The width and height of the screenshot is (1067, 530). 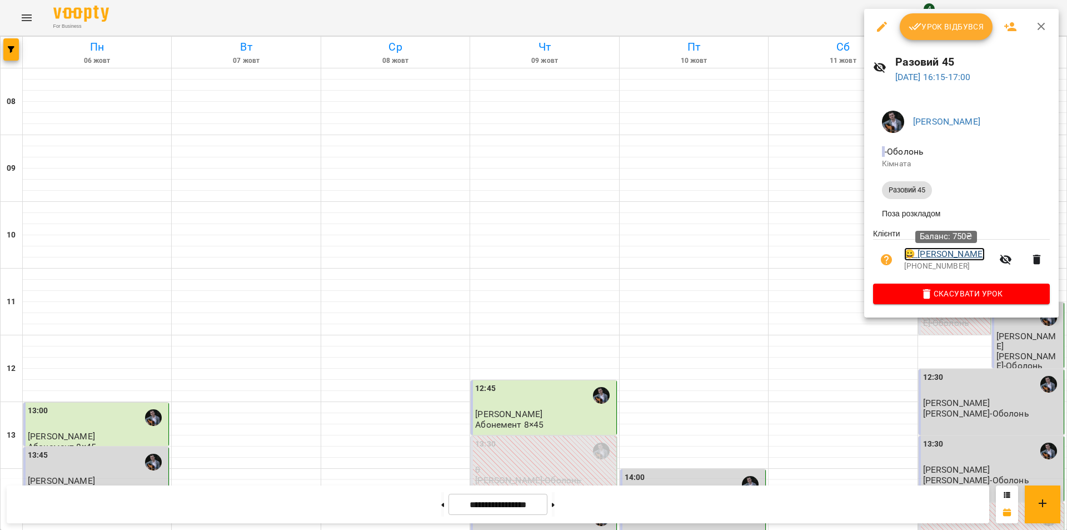 I want to click on span: Скасувати Урок, so click(x=961, y=293).